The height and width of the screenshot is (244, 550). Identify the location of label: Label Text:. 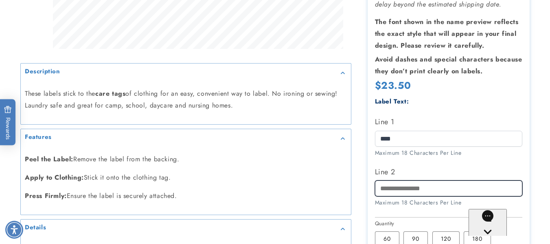
(392, 102).